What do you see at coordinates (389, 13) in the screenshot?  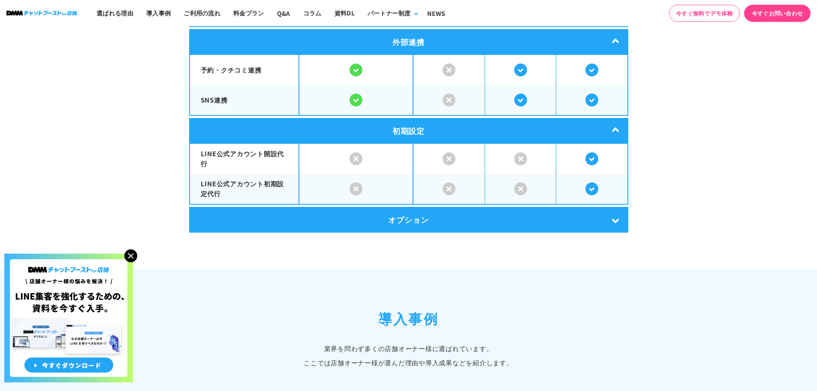 I see `div: パートナー制度` at bounding box center [389, 13].